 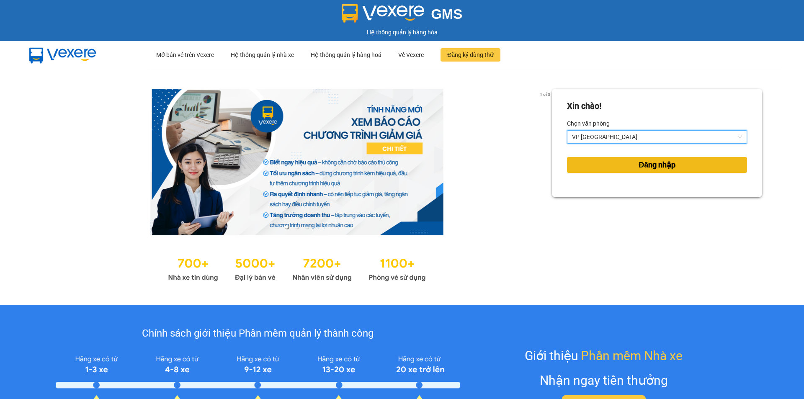 What do you see at coordinates (346, 55) in the screenshot?
I see `div: Hệ thống quản lý hàng hoá` at bounding box center [346, 55].